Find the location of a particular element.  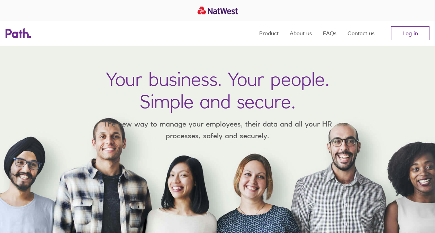

a: Product is located at coordinates (269, 33).